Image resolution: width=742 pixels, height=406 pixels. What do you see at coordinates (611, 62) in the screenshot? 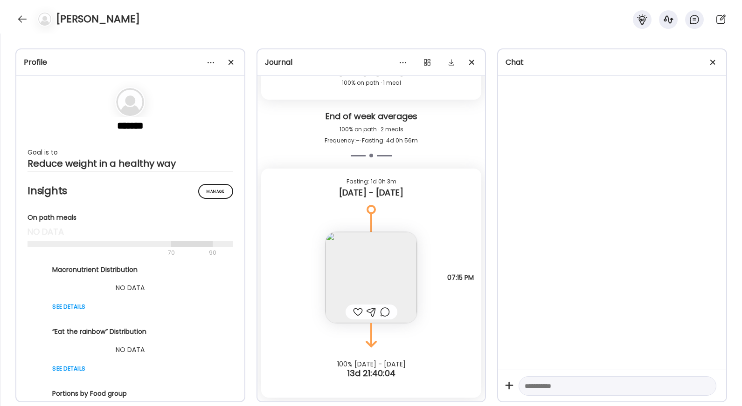
I see `div: Chat` at bounding box center [611, 62].